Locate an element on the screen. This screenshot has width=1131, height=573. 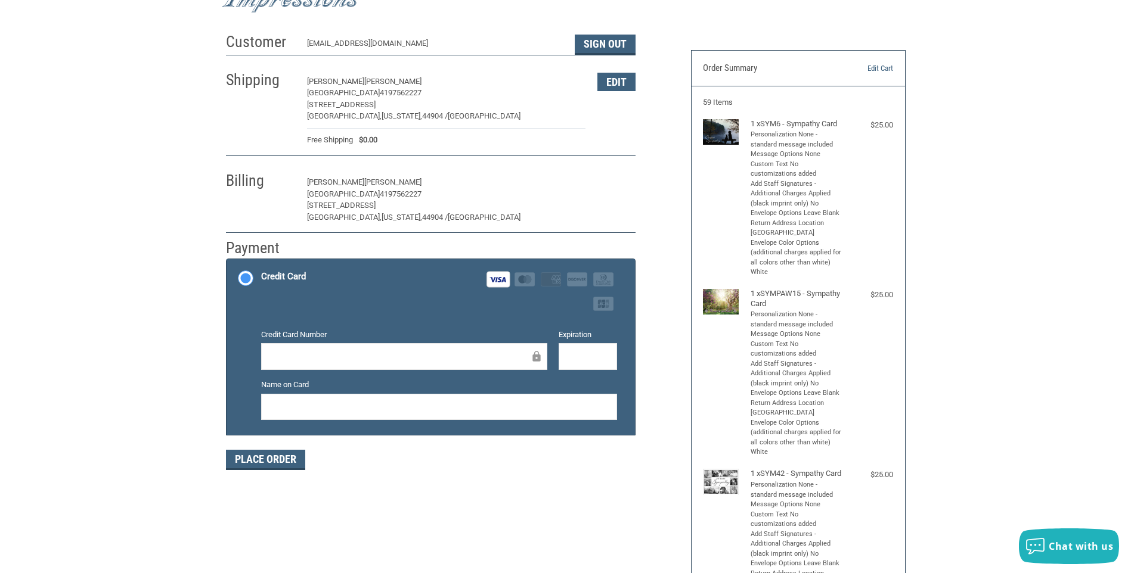
div: Credit Card is located at coordinates (283, 277).